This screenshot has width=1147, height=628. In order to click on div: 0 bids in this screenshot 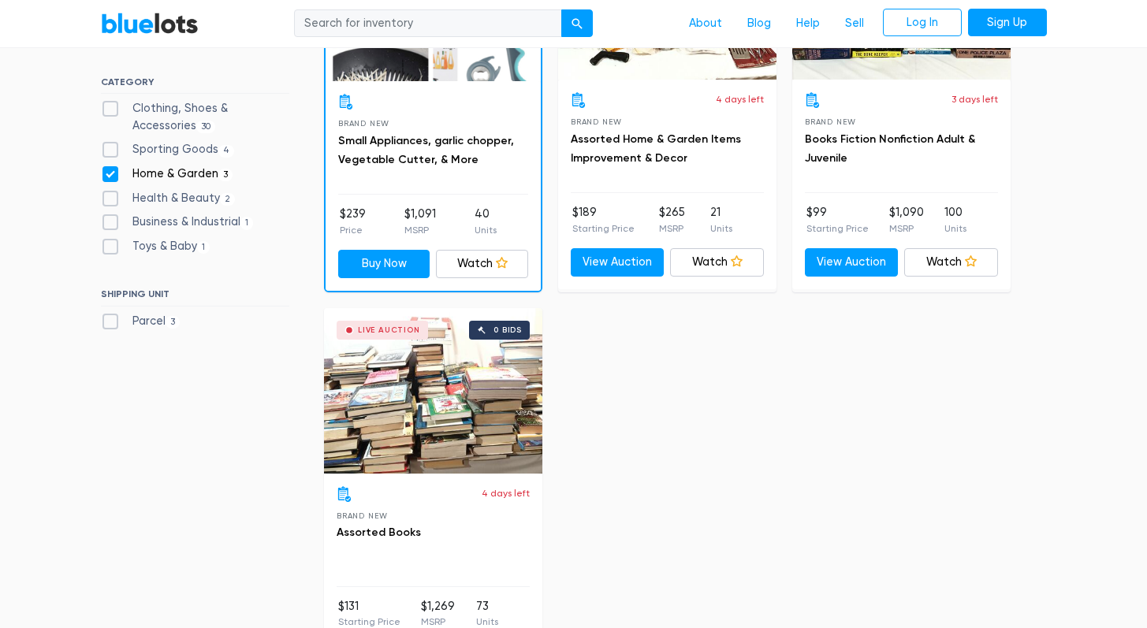, I will do `click(508, 330)`.